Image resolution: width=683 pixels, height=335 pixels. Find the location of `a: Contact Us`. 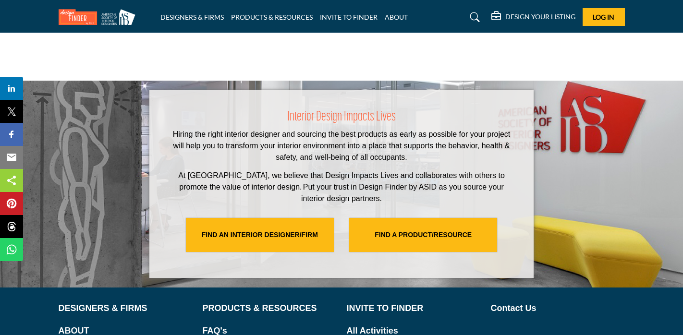

a: Contact Us is located at coordinates (558, 308).